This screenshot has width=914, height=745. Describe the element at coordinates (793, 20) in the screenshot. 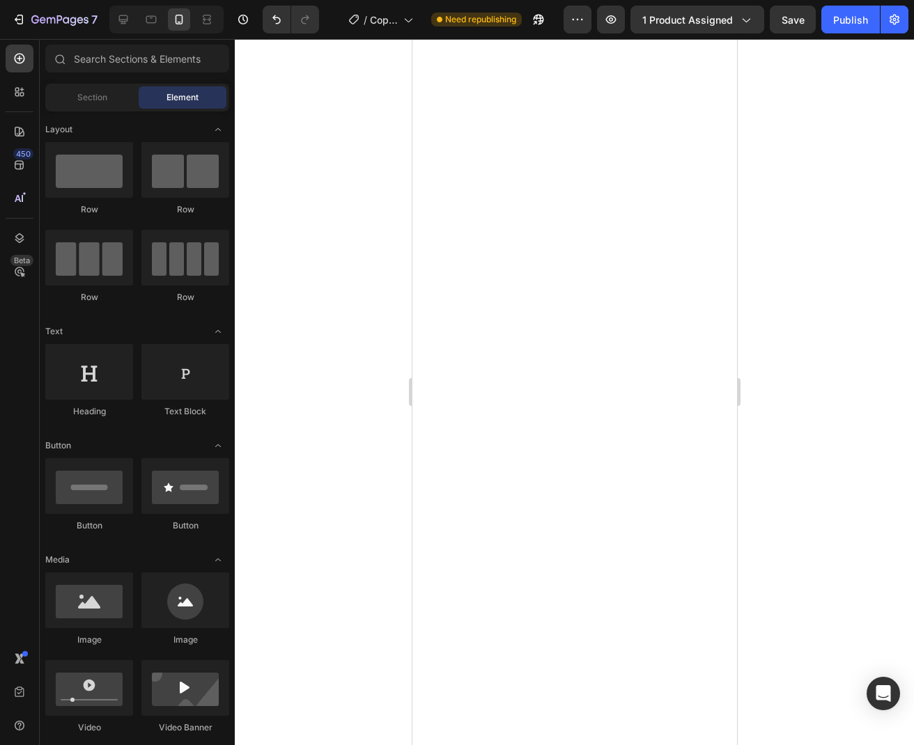

I see `span: Save` at that location.